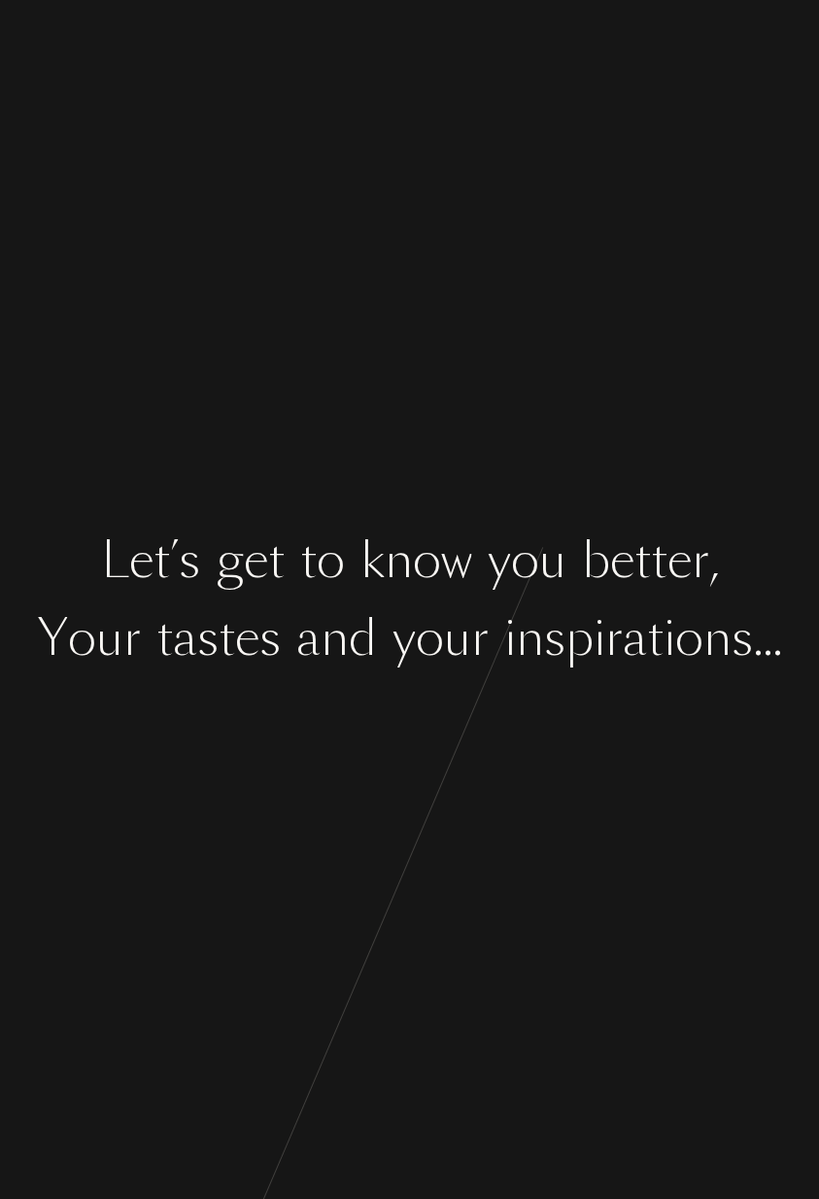 This screenshot has width=819, height=1199. I want to click on div: w, so click(457, 560).